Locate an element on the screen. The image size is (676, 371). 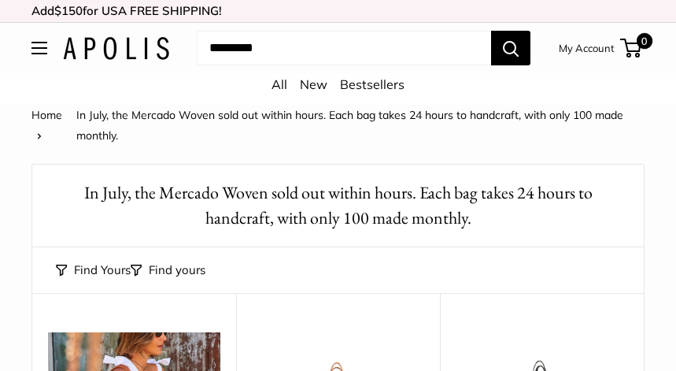
a: New is located at coordinates (313, 84).